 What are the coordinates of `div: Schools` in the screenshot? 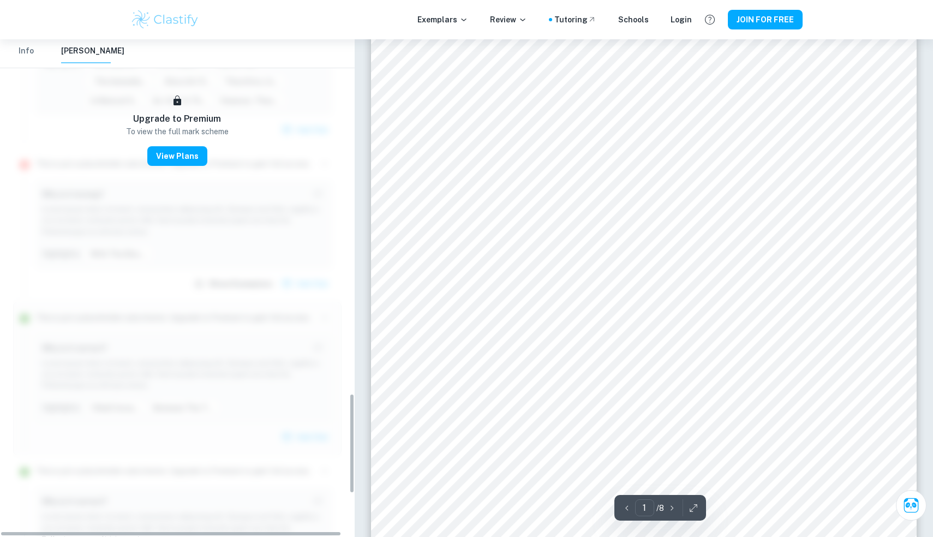 It's located at (633, 20).